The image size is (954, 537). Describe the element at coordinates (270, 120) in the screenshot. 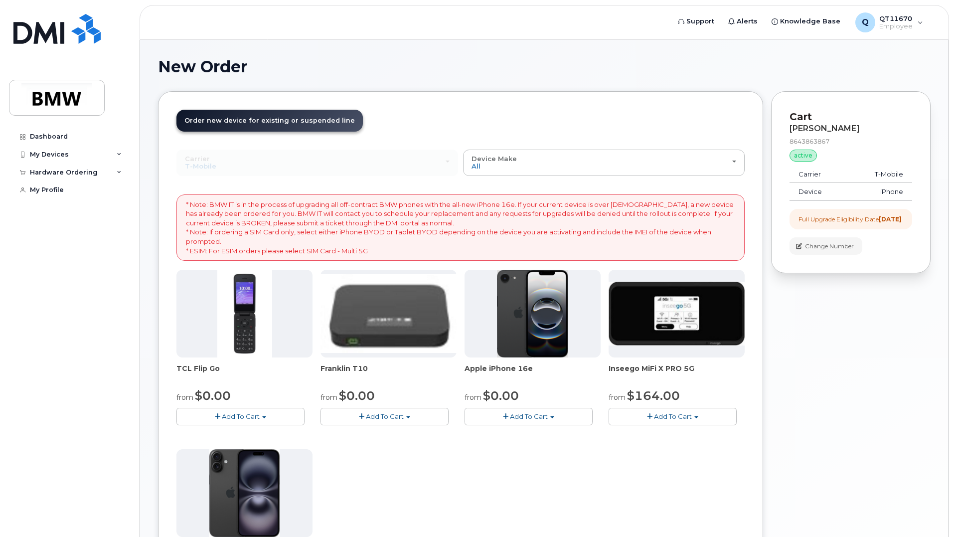

I see `span: Order new device for existing or suspended line` at that location.